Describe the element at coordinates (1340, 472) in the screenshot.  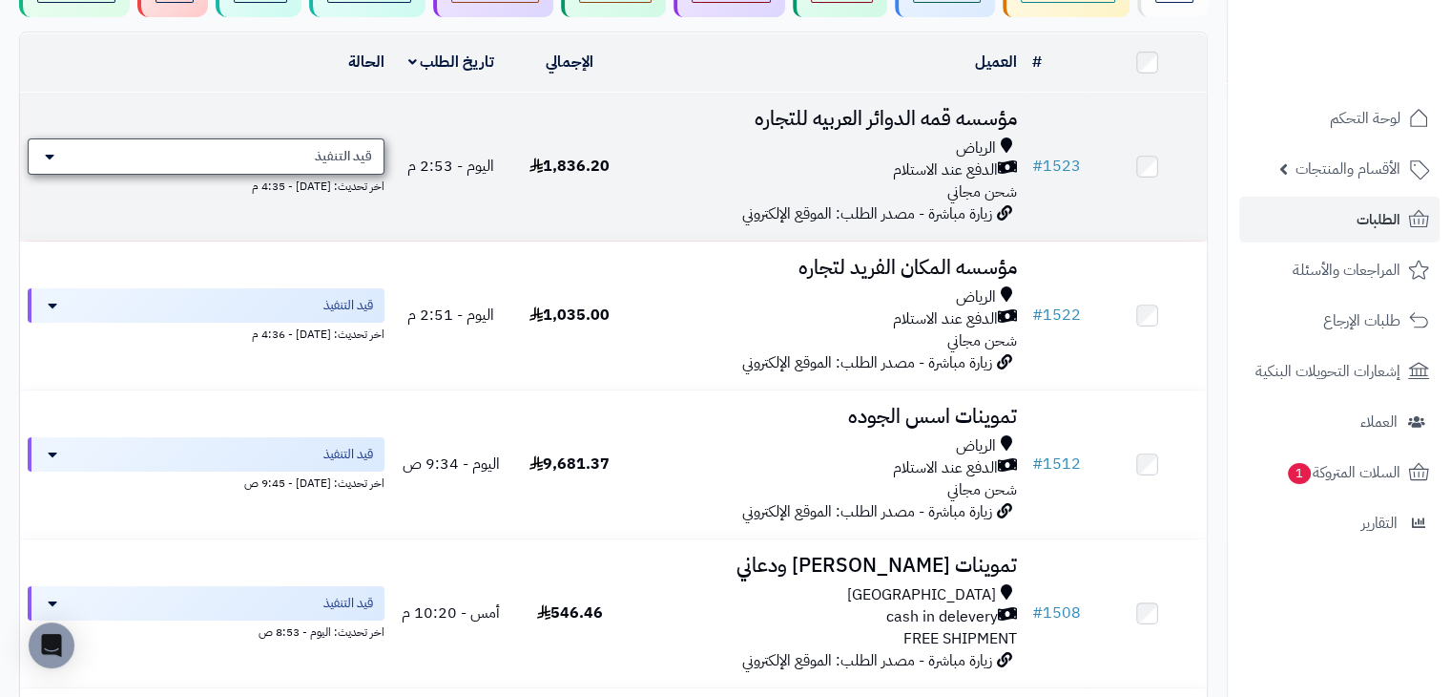
I see `a: السلات المتروكة1` at that location.